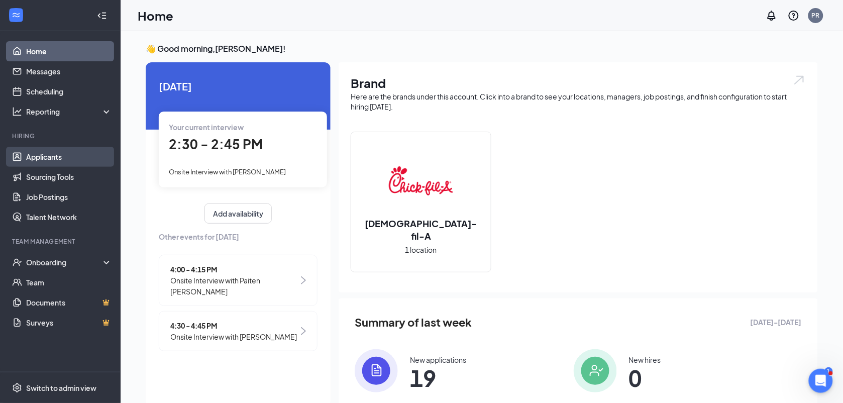 The height and width of the screenshot is (403, 843). I want to click on img: open.6027fd2a22e1237b5b06.svg, so click(800, 80).